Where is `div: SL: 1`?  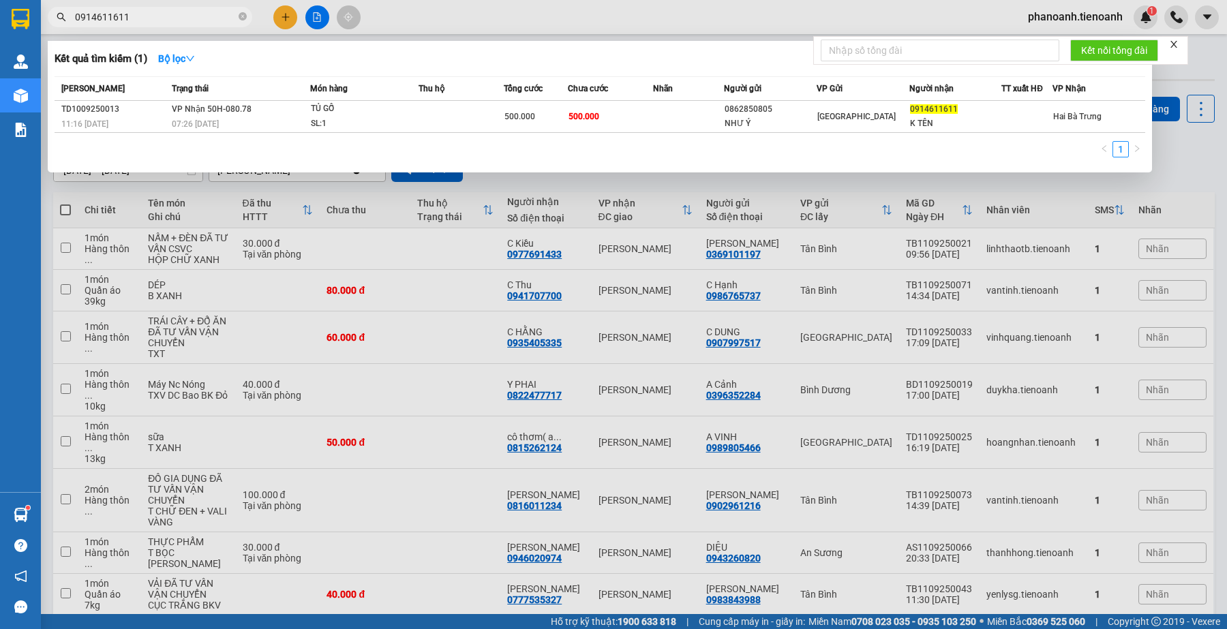
div: SL: 1 is located at coordinates (362, 124).